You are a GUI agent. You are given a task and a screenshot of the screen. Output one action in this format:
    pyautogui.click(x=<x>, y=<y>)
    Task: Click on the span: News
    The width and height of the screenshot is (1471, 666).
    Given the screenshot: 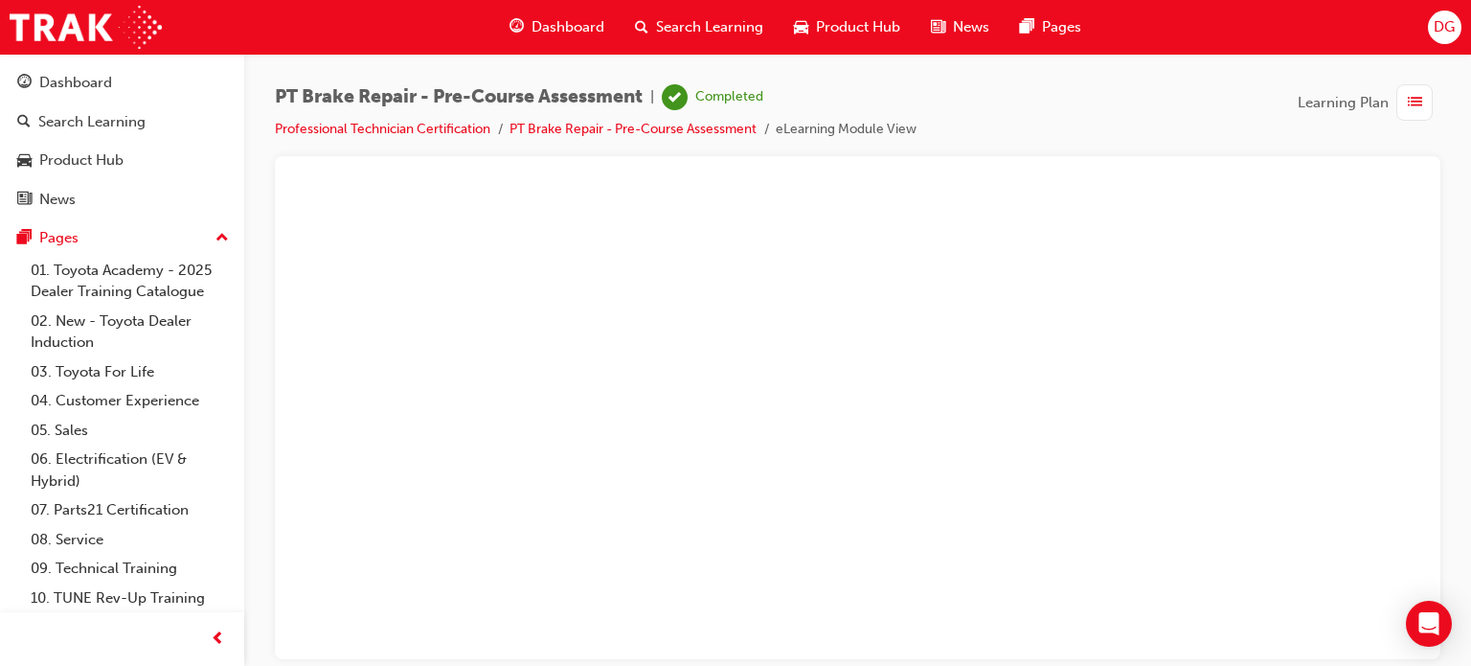 What is the action you would take?
    pyautogui.click(x=971, y=27)
    